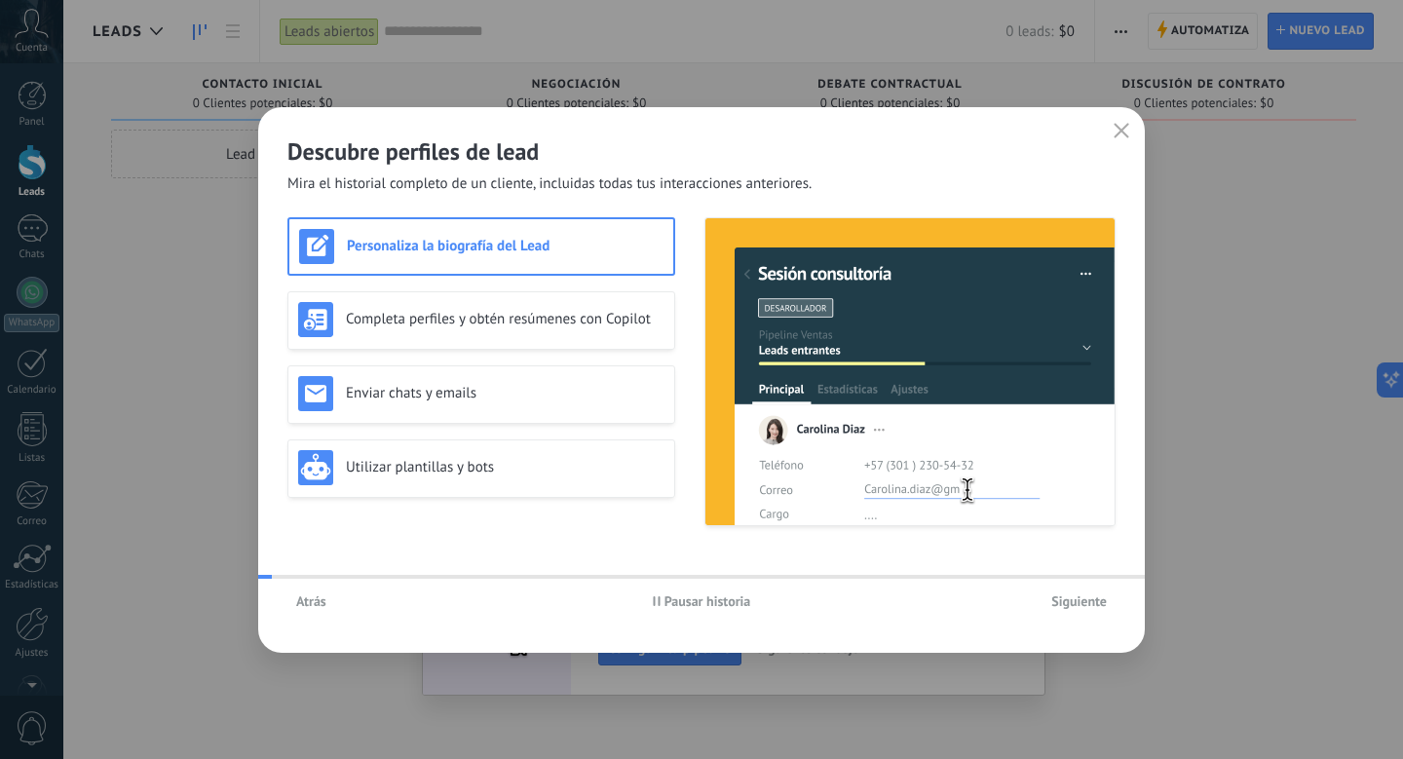  Describe the element at coordinates (311, 601) in the screenshot. I see `button: Atrás` at that location.